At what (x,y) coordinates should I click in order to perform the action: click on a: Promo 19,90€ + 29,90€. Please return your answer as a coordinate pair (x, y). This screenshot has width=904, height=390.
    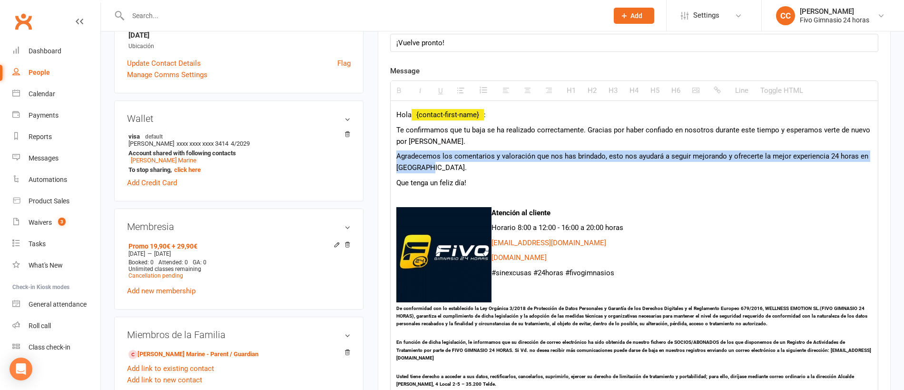
    Looking at the image, I should click on (163, 246).